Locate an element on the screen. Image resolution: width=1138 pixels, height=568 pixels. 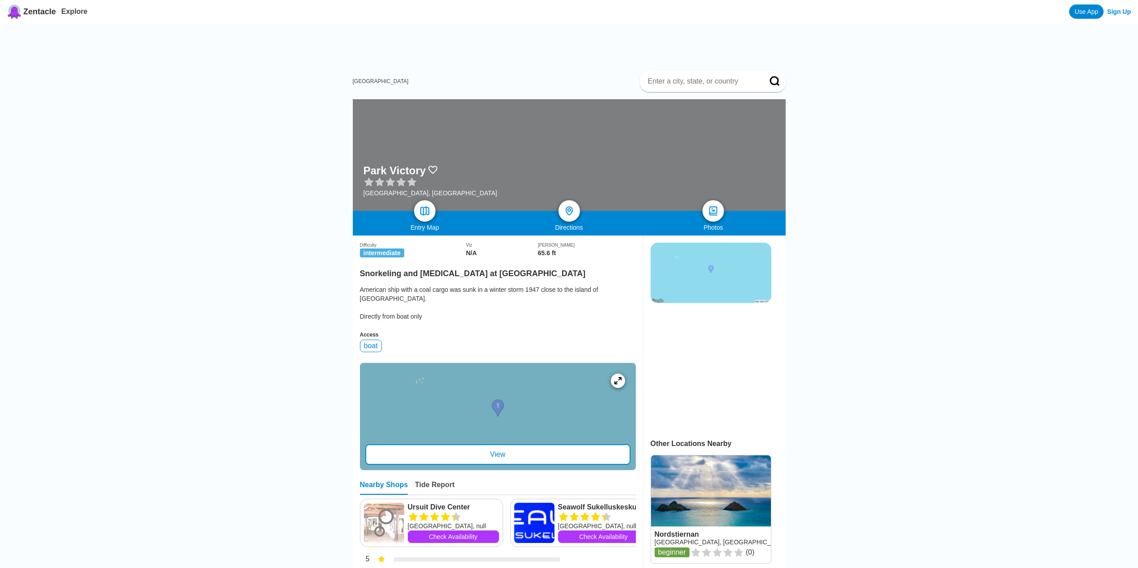
div: Other Locations Nearby is located at coordinates (718, 444).